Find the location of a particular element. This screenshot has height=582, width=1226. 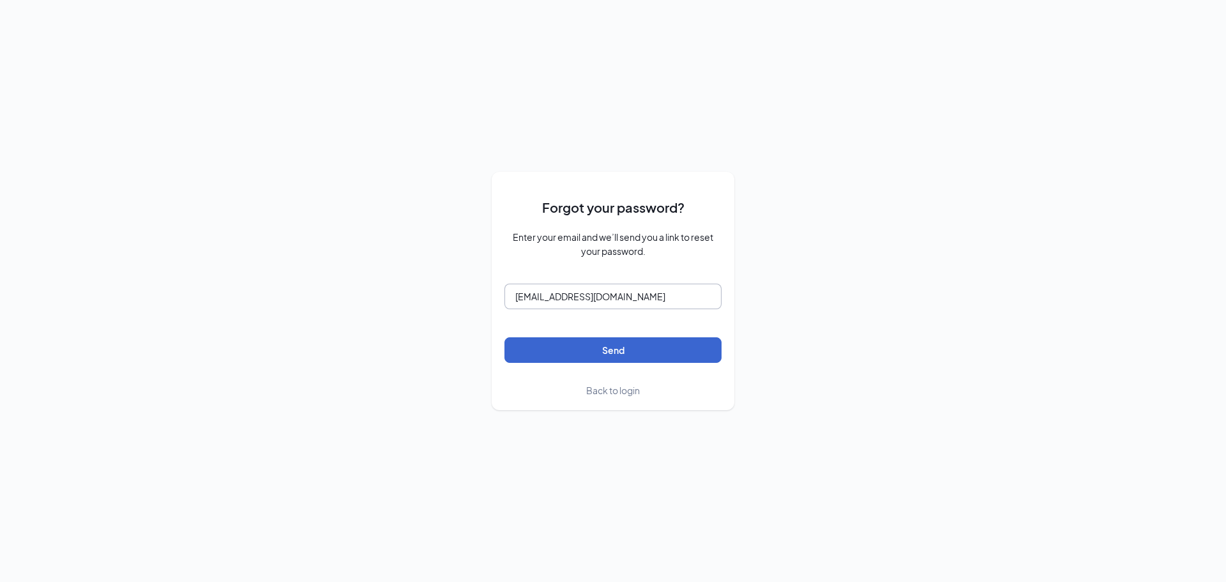

a: Back to login is located at coordinates (613, 390).